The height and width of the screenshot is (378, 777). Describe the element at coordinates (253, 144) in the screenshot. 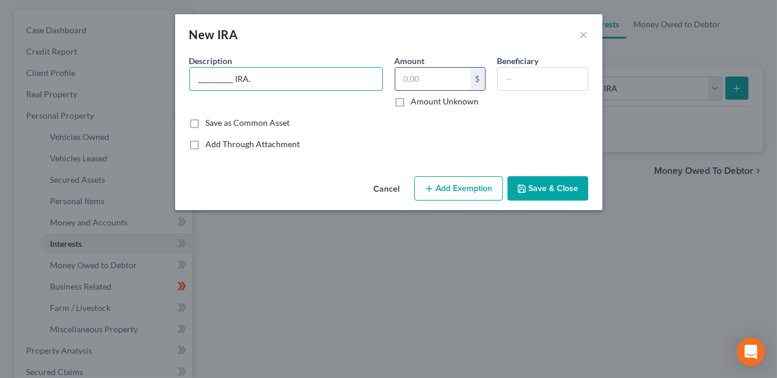

I see `label: Add Through Attachment` at that location.